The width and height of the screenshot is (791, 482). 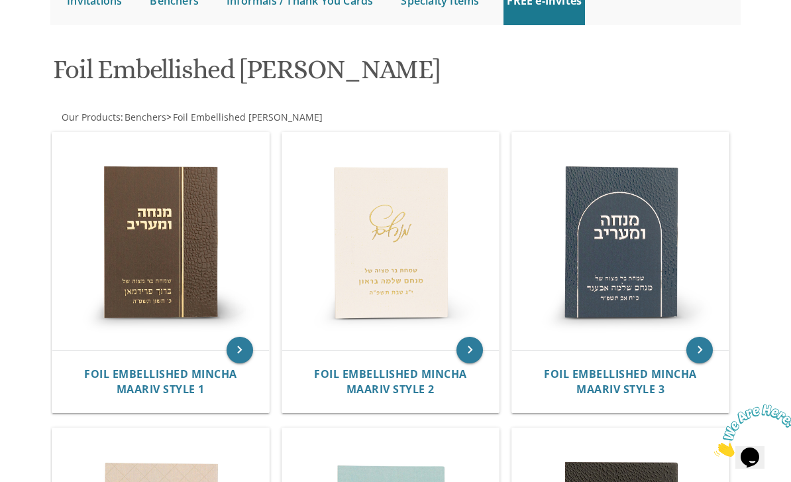 What do you see at coordinates (620, 382) in the screenshot?
I see `a: Foil Embellished Mincha Maariv Style 3` at bounding box center [620, 382].